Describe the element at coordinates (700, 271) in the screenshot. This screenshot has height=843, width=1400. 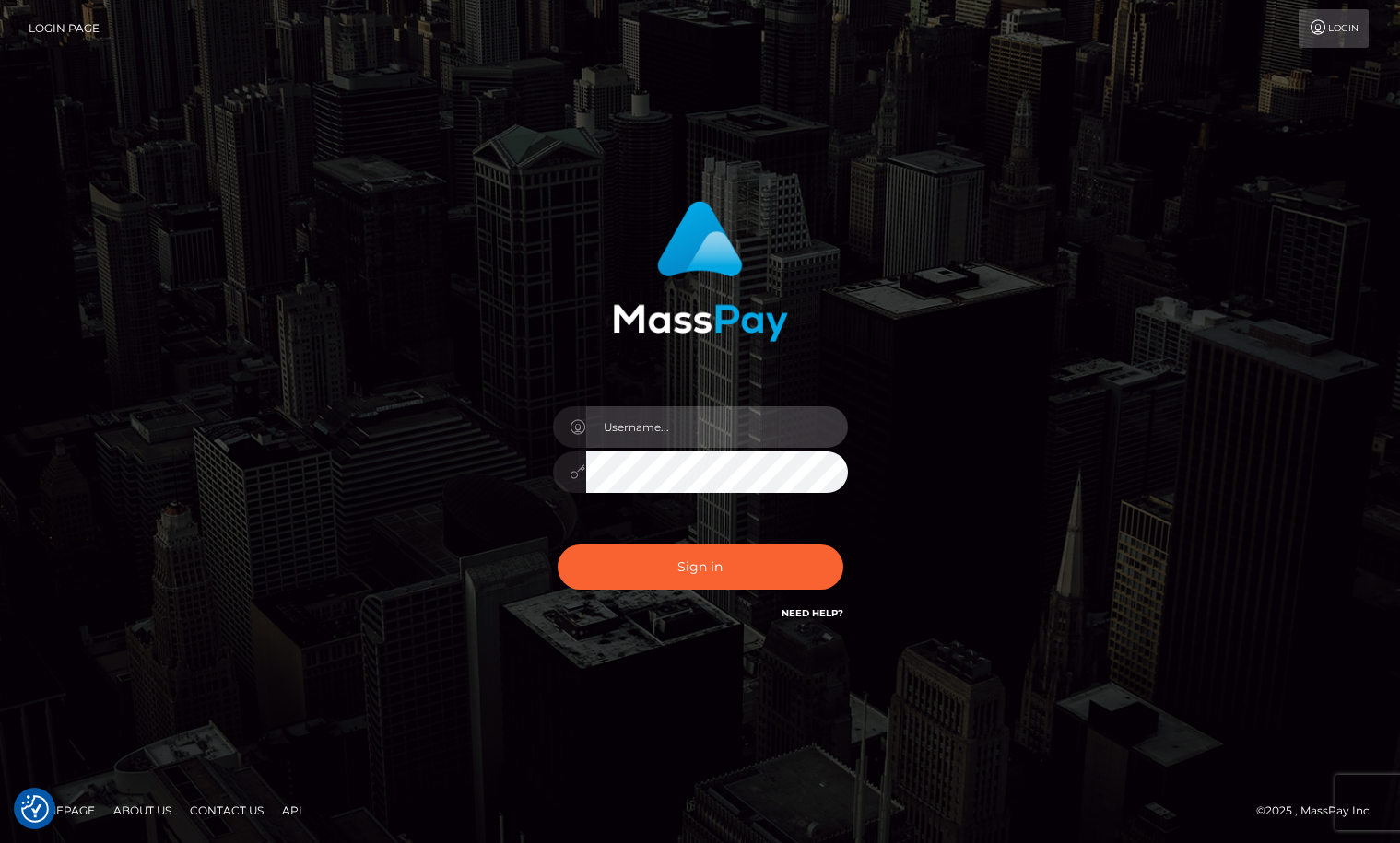
I see `img: MassPay Login` at that location.